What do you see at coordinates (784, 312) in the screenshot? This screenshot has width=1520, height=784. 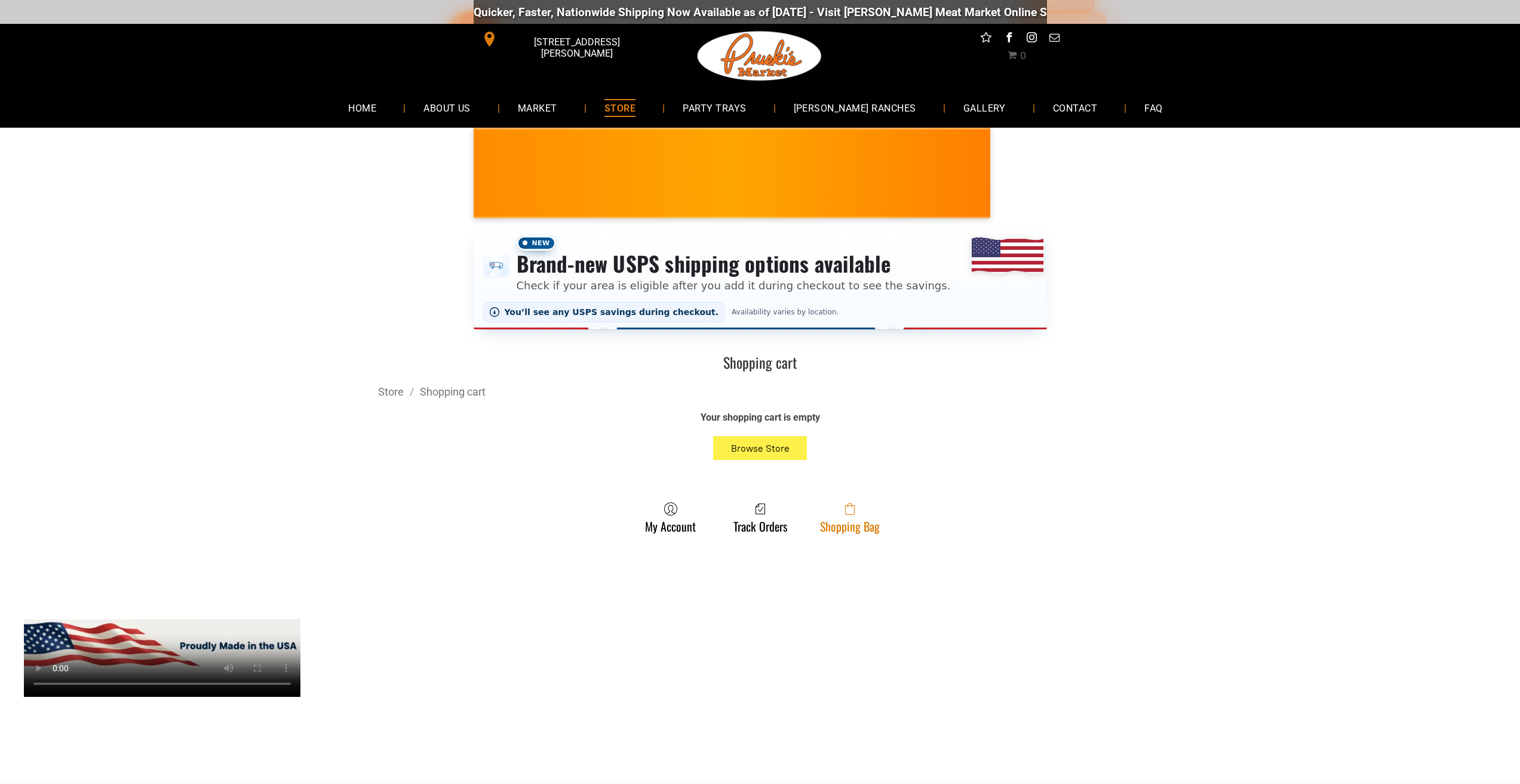 I see `span: Availability varies by location.` at bounding box center [784, 312].